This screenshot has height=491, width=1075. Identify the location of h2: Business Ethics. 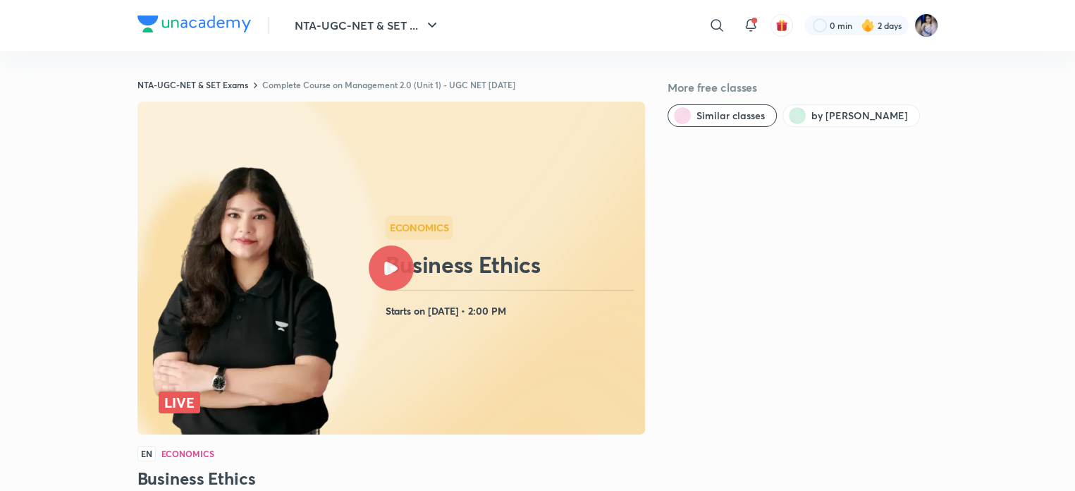
(512, 264).